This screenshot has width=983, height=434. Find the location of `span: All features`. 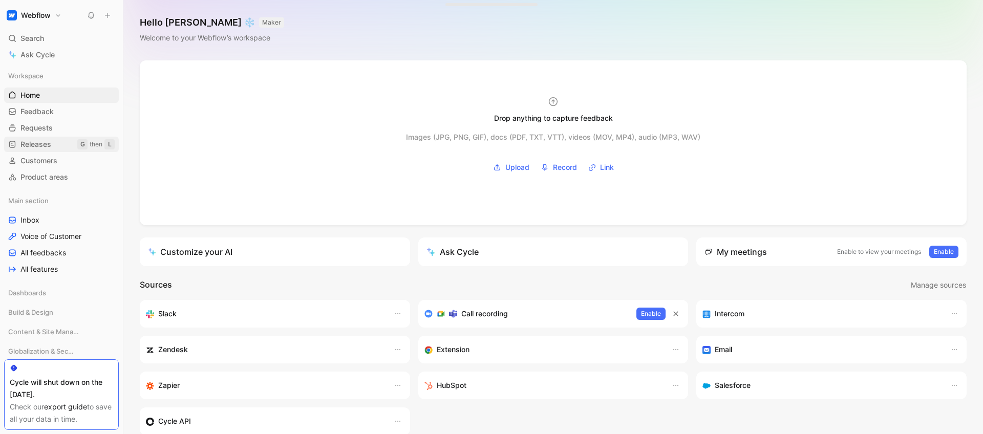

span: All features is located at coordinates (39, 269).